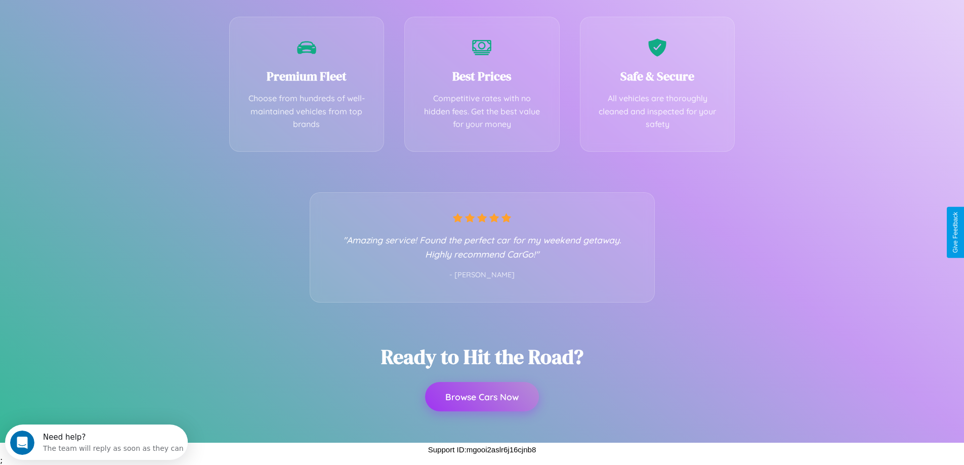 This screenshot has width=964, height=465. I want to click on p: "Amazing service! Found the perfect car for my weekend getaway. Highly recommend CarGo!", so click(482, 247).